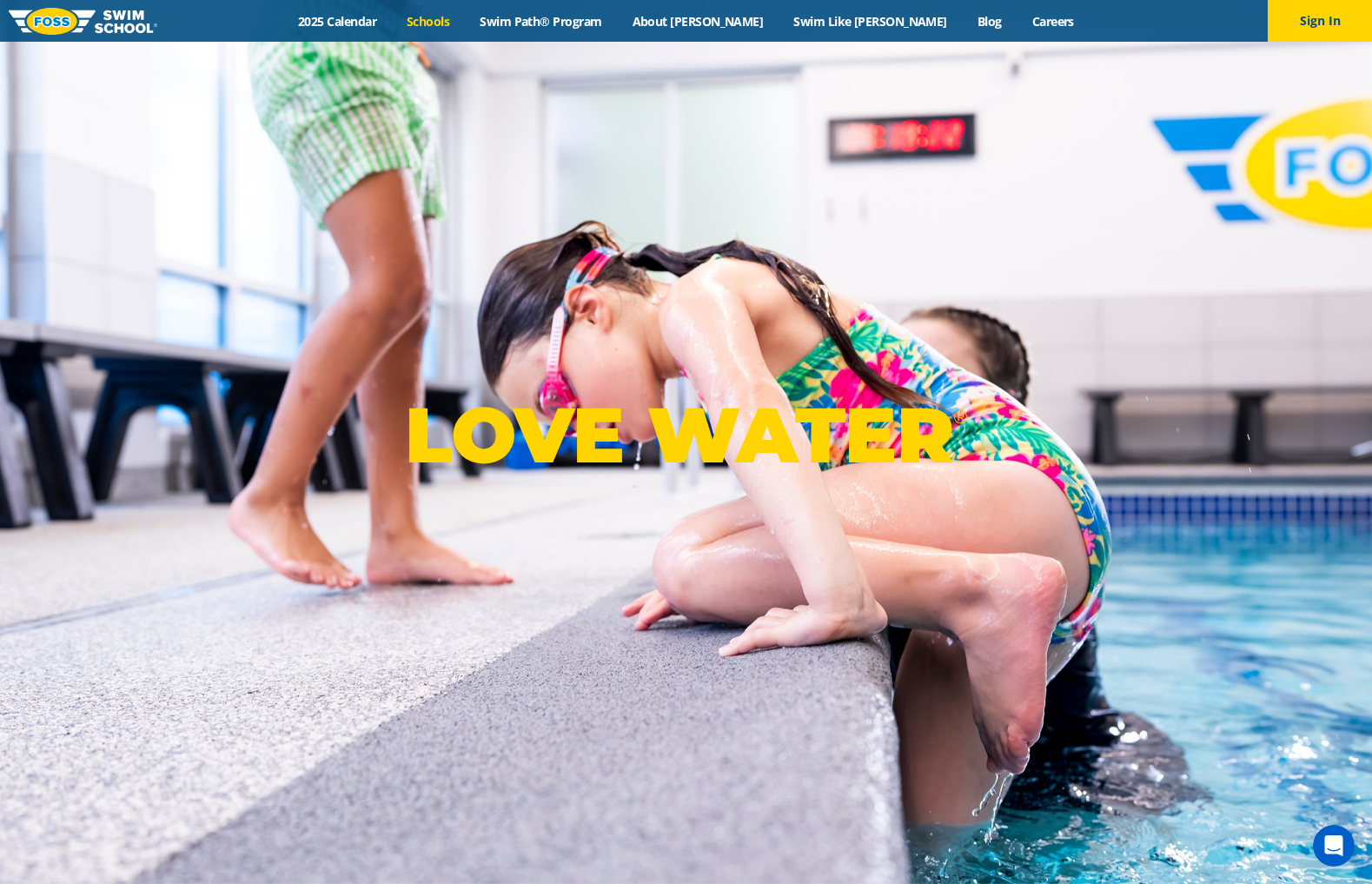 The image size is (1372, 884). Describe the element at coordinates (686, 435) in the screenshot. I see `p: LOVE WATER` at that location.